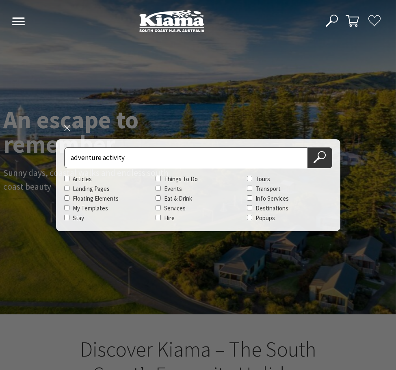  I want to click on label: Floating Elements, so click(95, 198).